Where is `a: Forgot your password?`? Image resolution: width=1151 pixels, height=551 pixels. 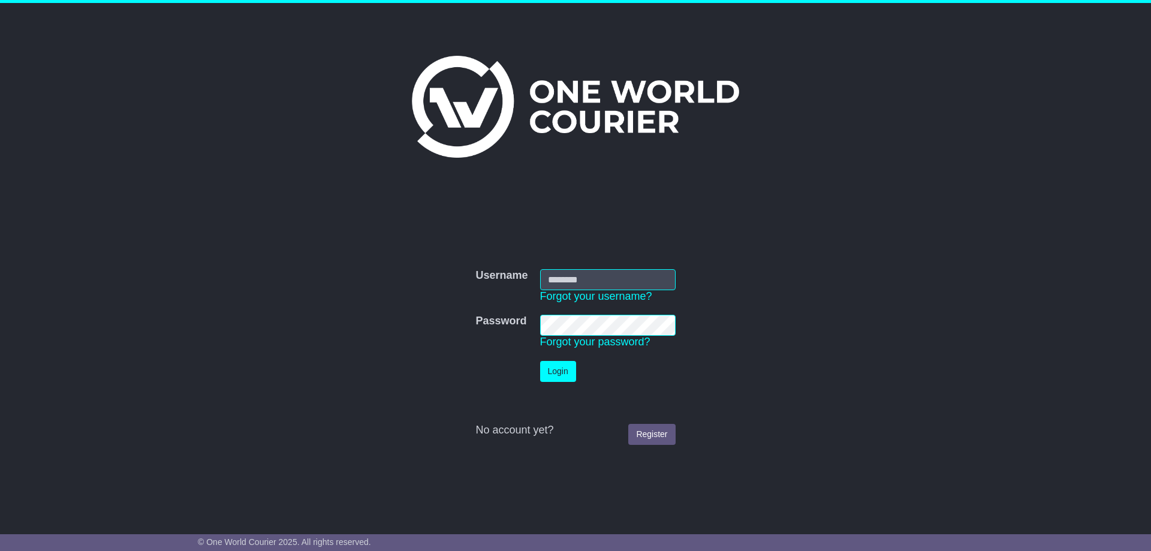 a: Forgot your password? is located at coordinates (596, 342).